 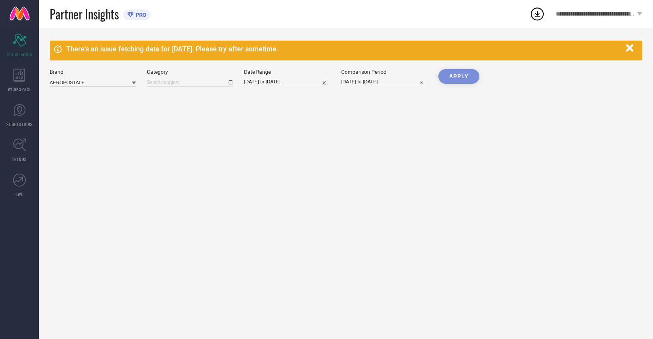 I want to click on div: Comparison Period, so click(x=384, y=72).